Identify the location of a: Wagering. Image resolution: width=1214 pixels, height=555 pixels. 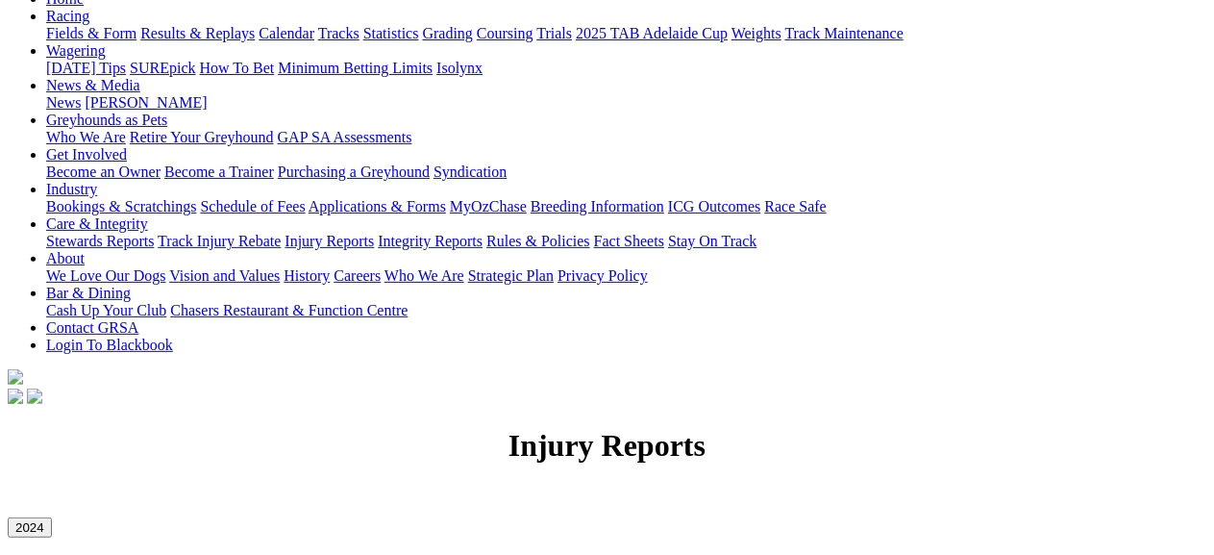
(76, 50).